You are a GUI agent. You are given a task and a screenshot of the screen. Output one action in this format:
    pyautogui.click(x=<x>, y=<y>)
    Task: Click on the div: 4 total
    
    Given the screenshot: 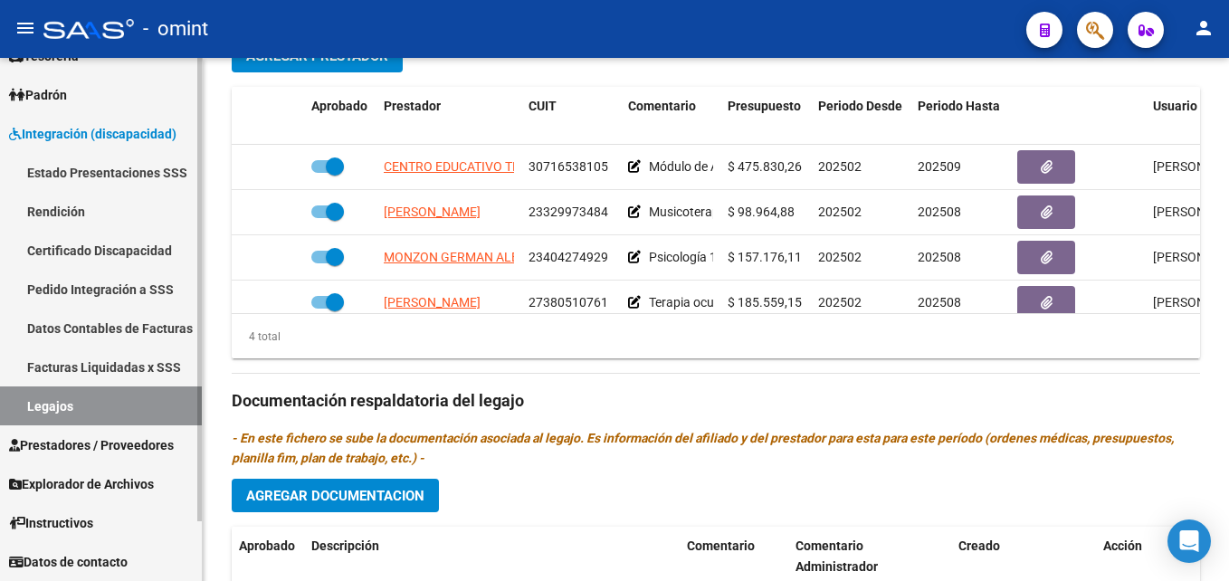 What is the action you would take?
    pyautogui.click(x=256, y=337)
    